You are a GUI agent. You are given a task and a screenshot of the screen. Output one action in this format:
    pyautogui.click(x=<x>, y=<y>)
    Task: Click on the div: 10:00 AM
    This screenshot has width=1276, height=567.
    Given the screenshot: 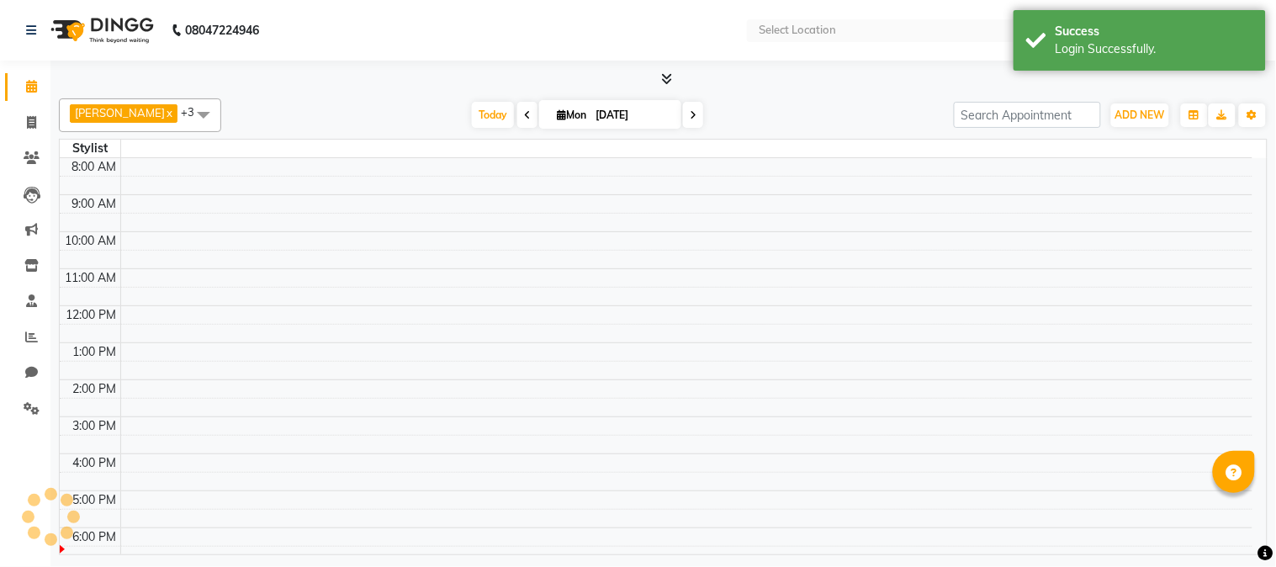 What is the action you would take?
    pyautogui.click(x=91, y=241)
    